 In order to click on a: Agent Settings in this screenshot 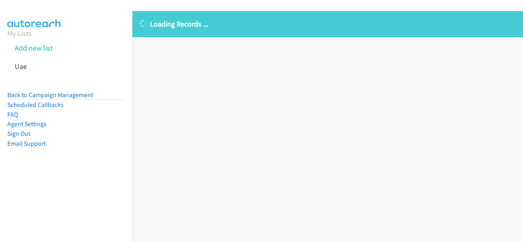, I will do `click(27, 124)`.